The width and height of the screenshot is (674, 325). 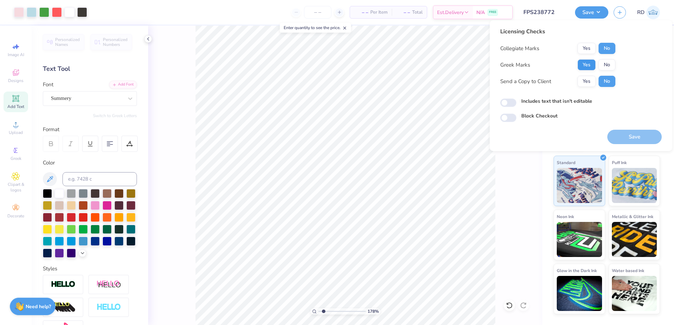 What do you see at coordinates (38, 307) in the screenshot?
I see `strong: Need help?` at bounding box center [38, 307].